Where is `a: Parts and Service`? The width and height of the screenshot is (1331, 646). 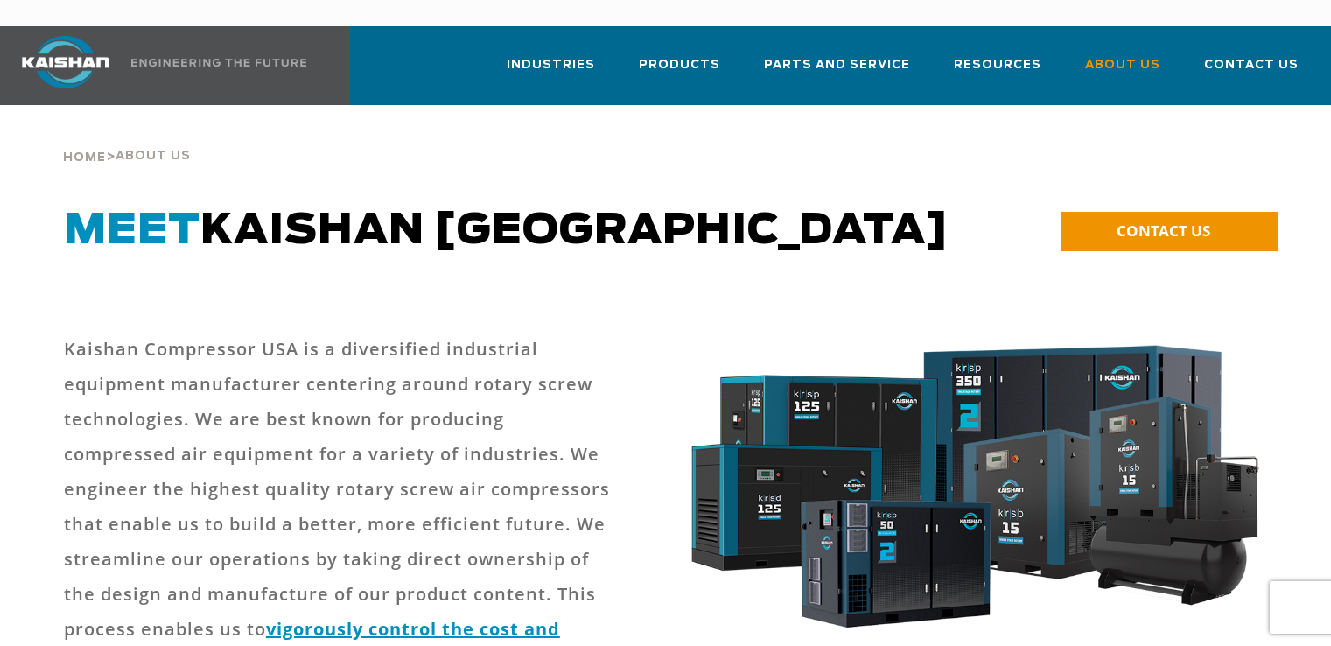 a: Parts and Service is located at coordinates (837, 72).